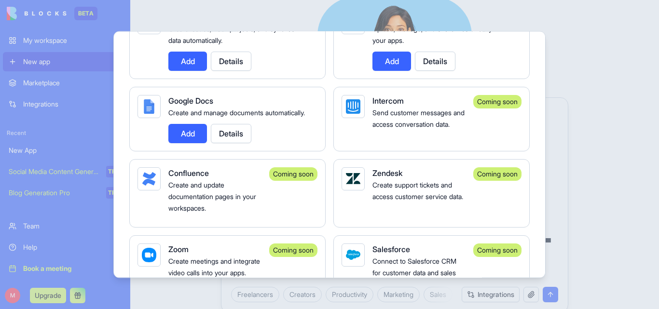 The height and width of the screenshot is (309, 659). Describe the element at coordinates (214, 266) in the screenshot. I see `span: Create meetings and integrate video calls into your apps.` at that location.